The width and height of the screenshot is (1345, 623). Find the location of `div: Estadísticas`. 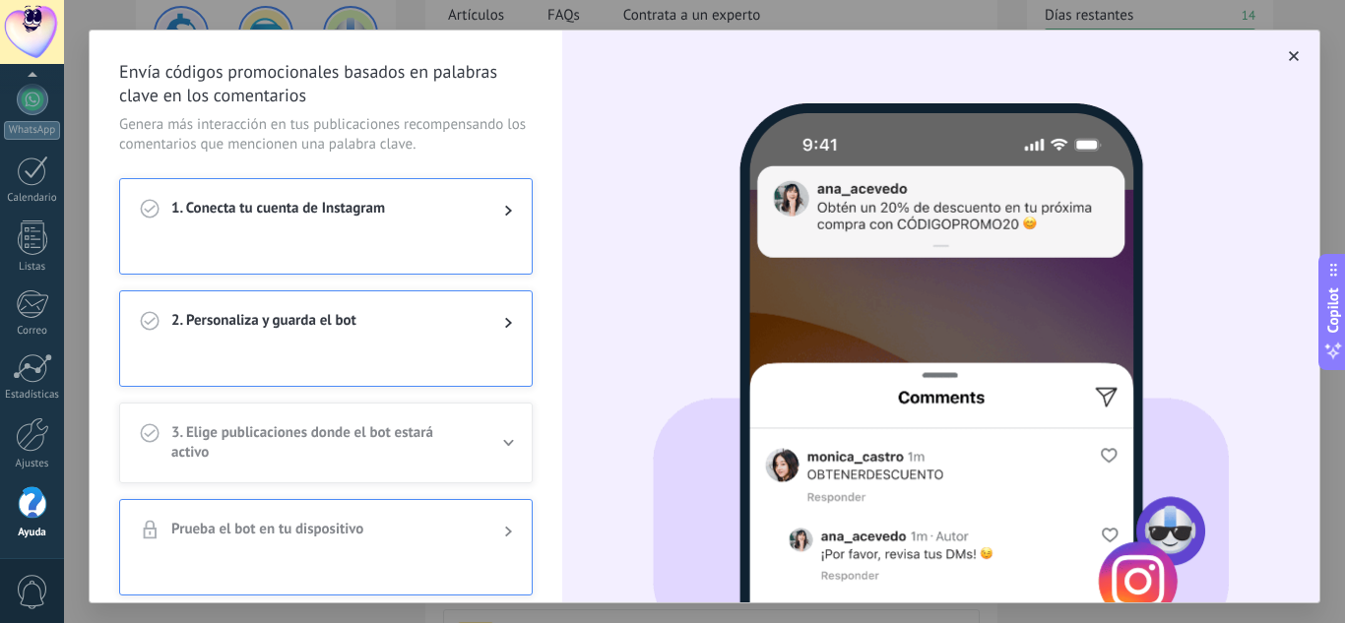

div: Estadísticas is located at coordinates (32, 395).